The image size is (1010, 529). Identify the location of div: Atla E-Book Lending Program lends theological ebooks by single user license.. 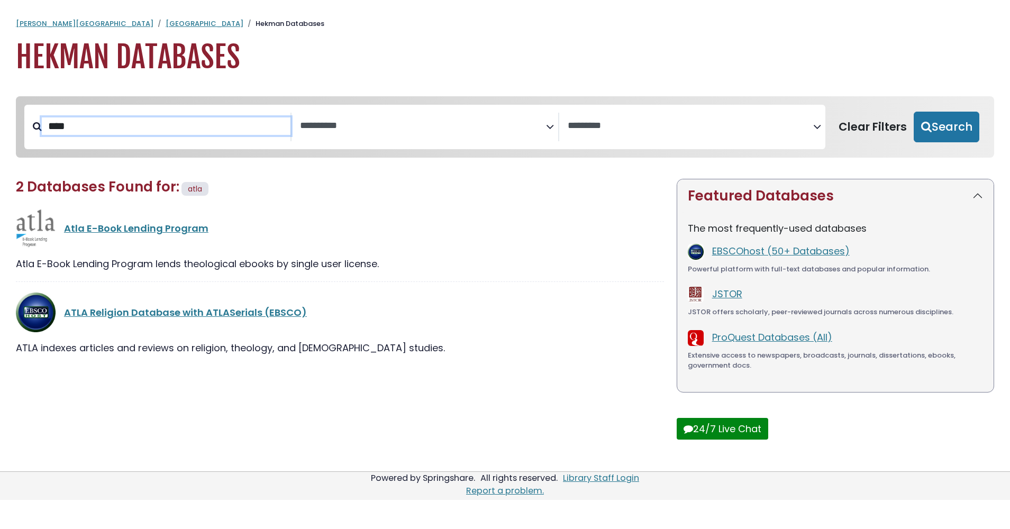
(340, 263).